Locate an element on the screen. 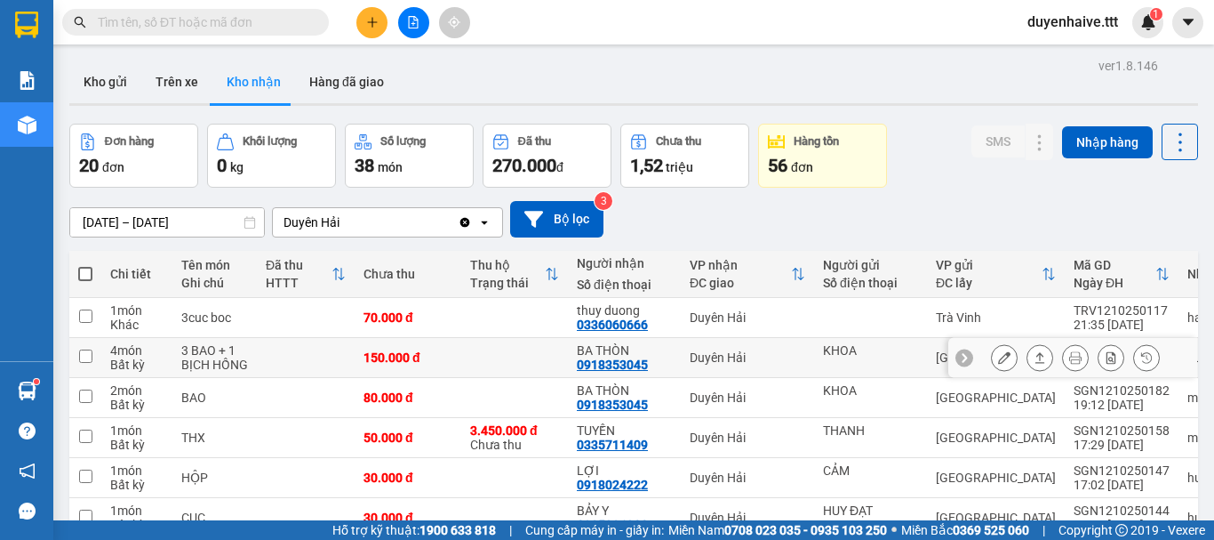 This screenshot has width=1214, height=540. button: SMS is located at coordinates (998, 141).